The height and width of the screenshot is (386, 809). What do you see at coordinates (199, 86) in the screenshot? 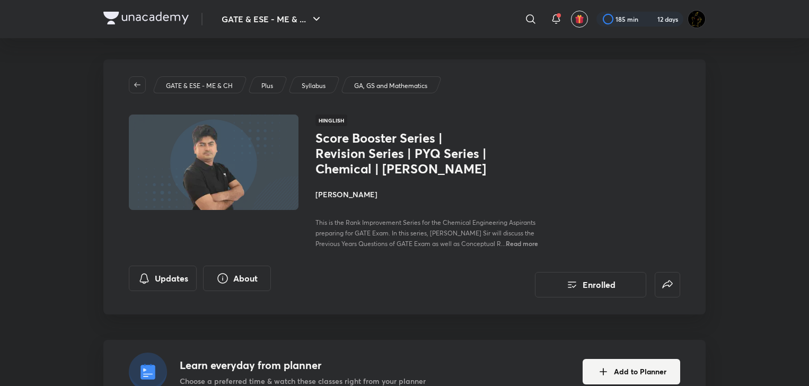
I see `p: GATE & ESE - ME & CH` at bounding box center [199, 86].